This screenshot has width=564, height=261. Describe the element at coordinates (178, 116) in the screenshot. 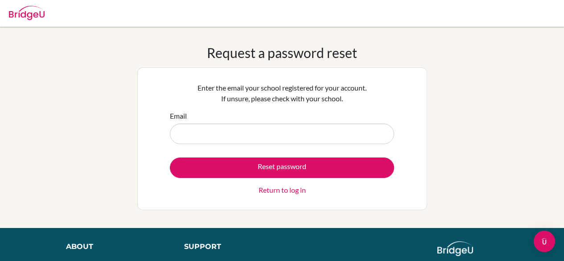

I see `label: Email` at that location.